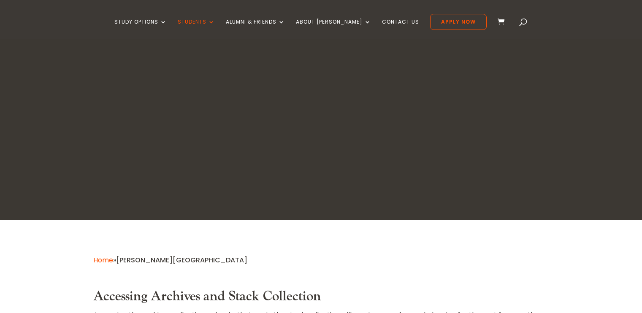 Image resolution: width=642 pixels, height=313 pixels. What do you see at coordinates (255, 29) in the screenshot?
I see `a: Alumni & Friends` at bounding box center [255, 29].